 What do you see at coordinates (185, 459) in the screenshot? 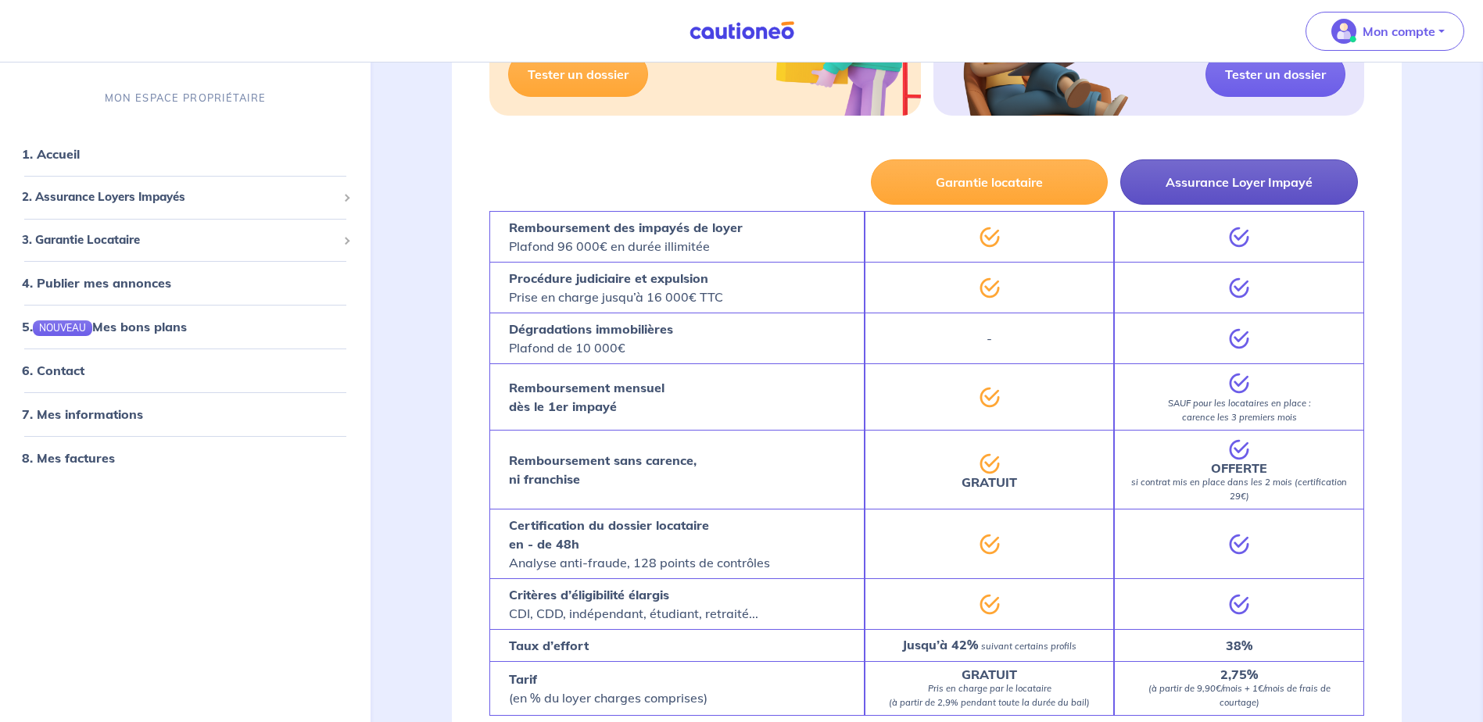
I see `div: 8. Mes factures` at bounding box center [185, 459].